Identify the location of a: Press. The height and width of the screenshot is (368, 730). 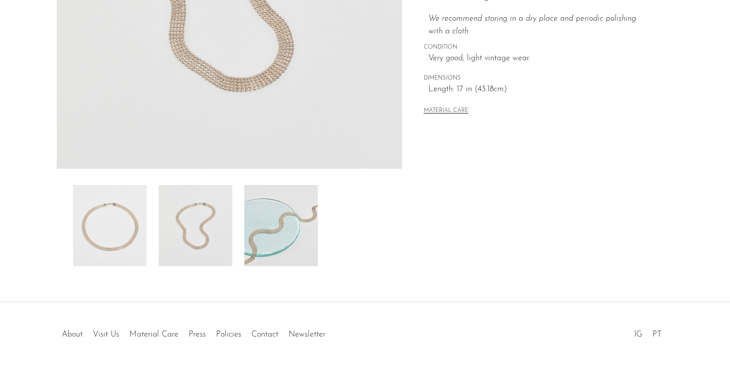
(197, 334).